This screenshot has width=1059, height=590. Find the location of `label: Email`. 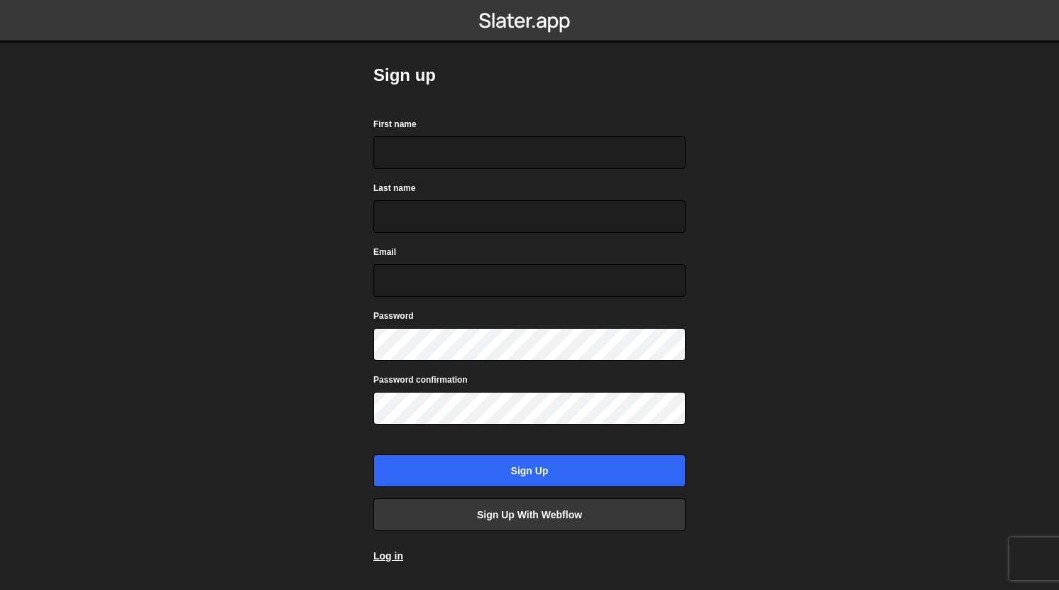

label: Email is located at coordinates (385, 252).